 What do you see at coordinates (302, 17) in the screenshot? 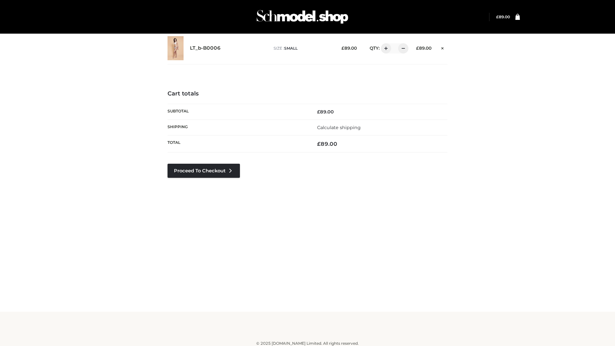
I see `img: Schmodel Admin 964` at bounding box center [302, 17].